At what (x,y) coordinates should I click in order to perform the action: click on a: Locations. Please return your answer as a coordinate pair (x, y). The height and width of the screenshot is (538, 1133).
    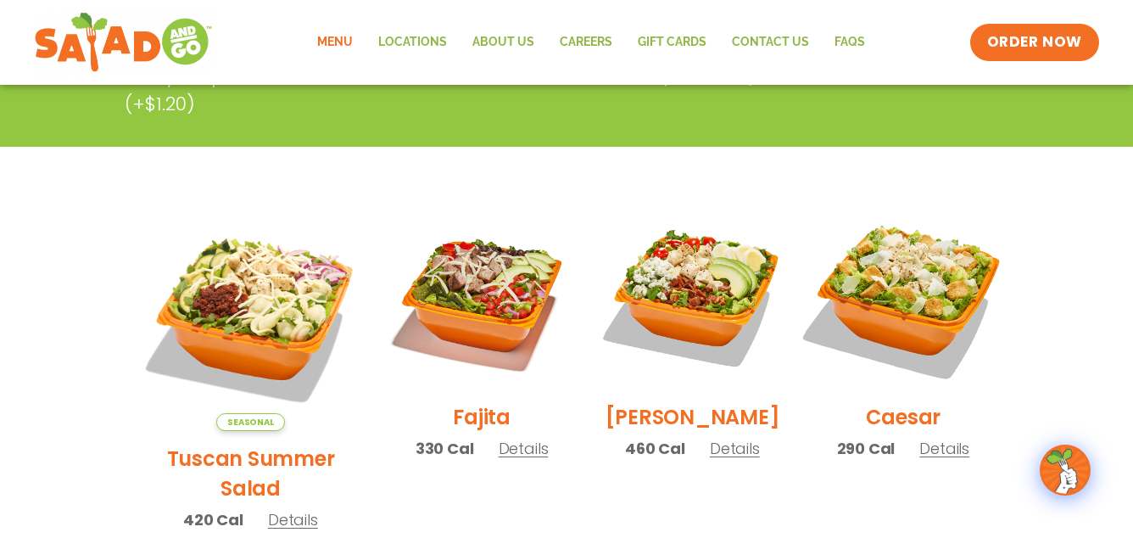
    Looking at the image, I should click on (412, 42).